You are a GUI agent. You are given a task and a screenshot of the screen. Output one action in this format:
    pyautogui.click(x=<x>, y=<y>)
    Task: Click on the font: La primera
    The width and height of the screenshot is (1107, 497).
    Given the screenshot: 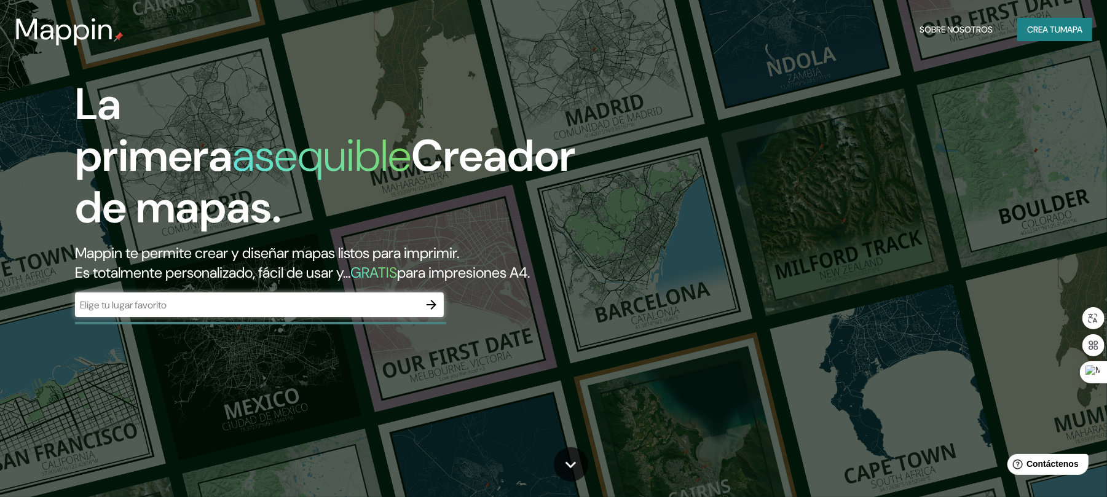 What is the action you would take?
    pyautogui.click(x=154, y=130)
    